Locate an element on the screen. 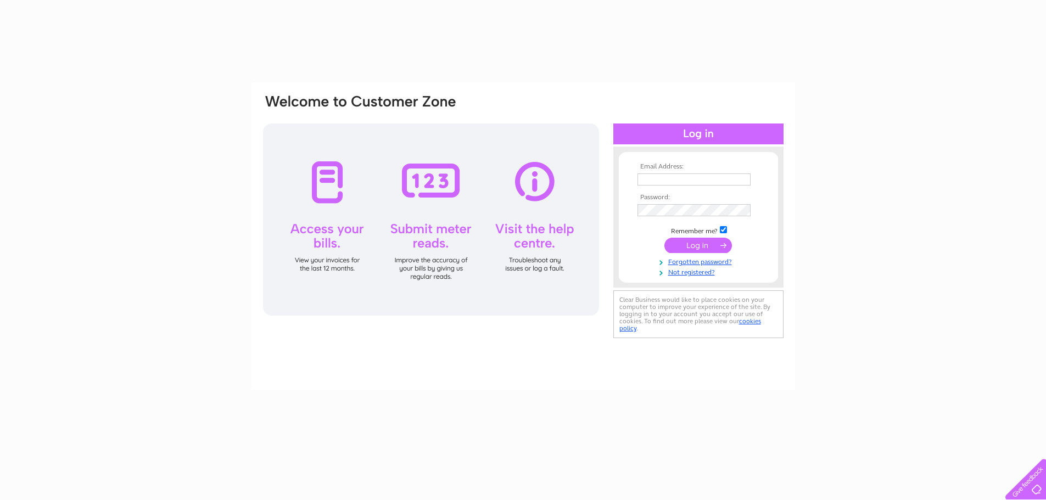 This screenshot has height=500, width=1046. th: Password: is located at coordinates (699, 198).